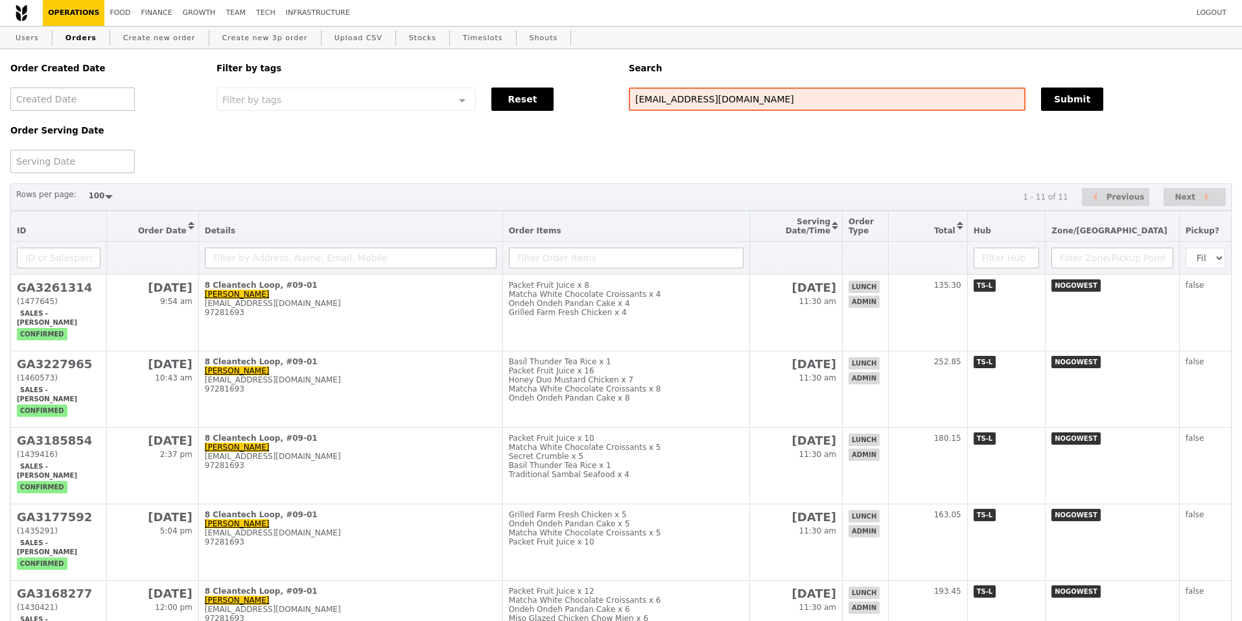  What do you see at coordinates (81, 38) in the screenshot?
I see `a: Orders` at bounding box center [81, 38].